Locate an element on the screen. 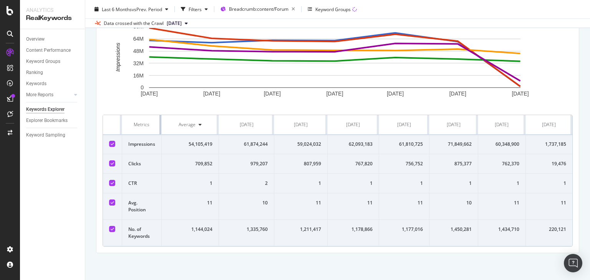  td: No. of Keywords is located at coordinates (142, 233).